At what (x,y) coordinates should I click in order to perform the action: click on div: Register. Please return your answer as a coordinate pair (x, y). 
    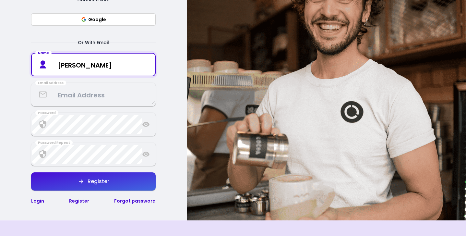
    Looking at the image, I should click on (97, 181).